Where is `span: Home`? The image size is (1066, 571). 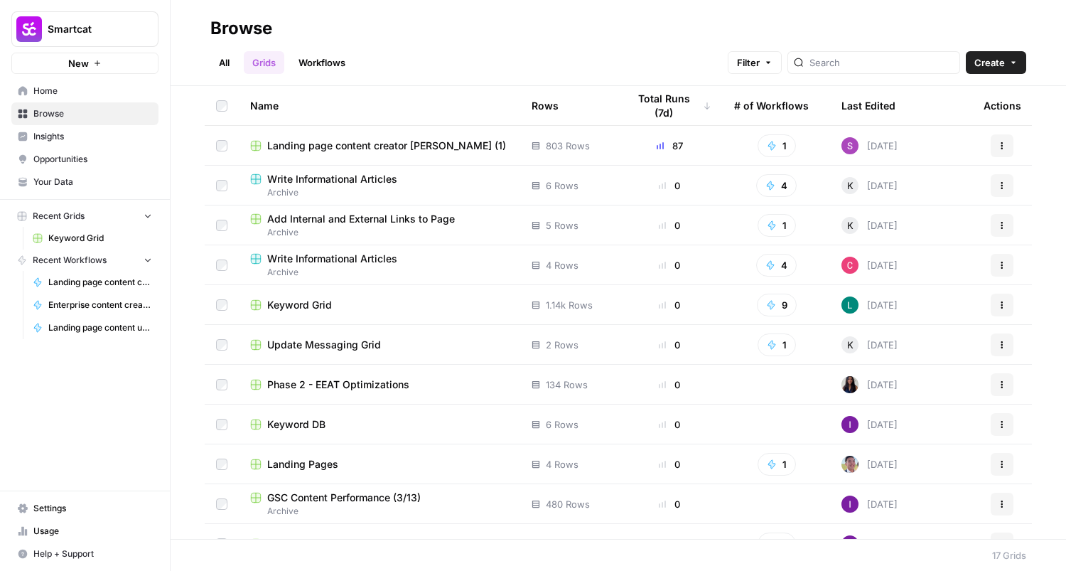 span: Home is located at coordinates (92, 91).